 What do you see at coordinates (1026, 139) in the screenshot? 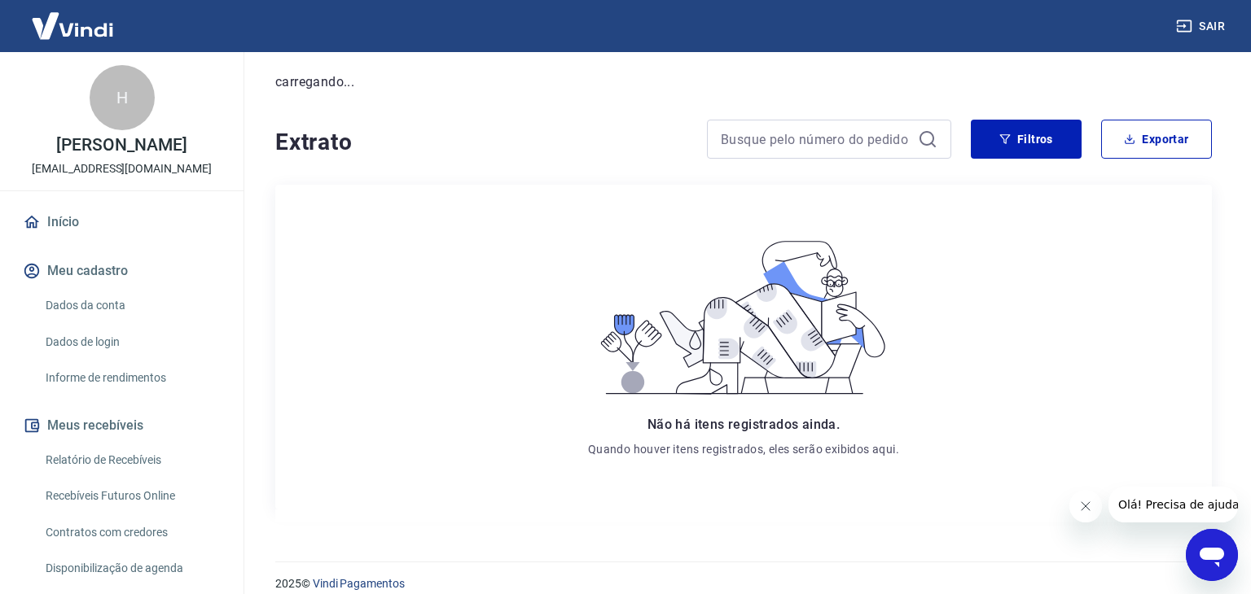
I see `button: Filtros` at bounding box center [1026, 139].